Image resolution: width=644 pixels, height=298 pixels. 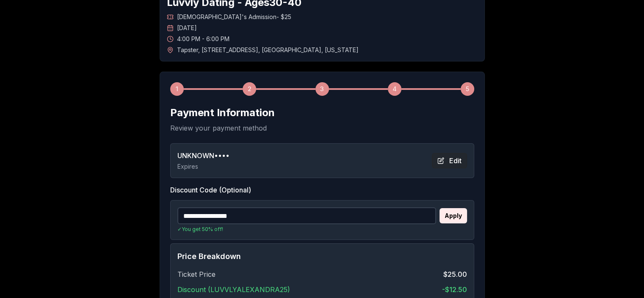 I want to click on div: 3, so click(x=322, y=89).